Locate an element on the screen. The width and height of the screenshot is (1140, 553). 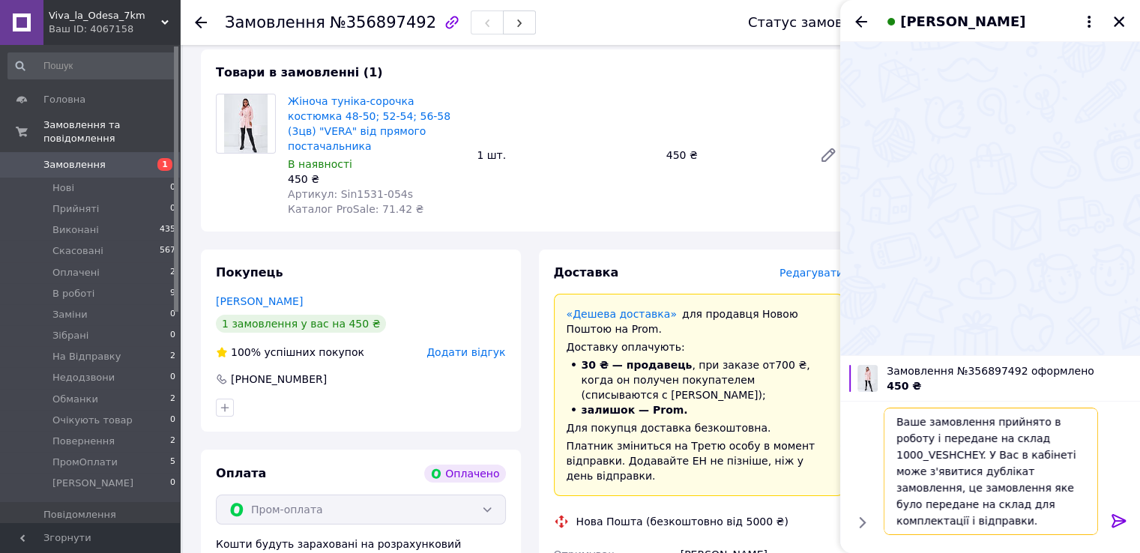
span: Прийняті is located at coordinates (76, 209).